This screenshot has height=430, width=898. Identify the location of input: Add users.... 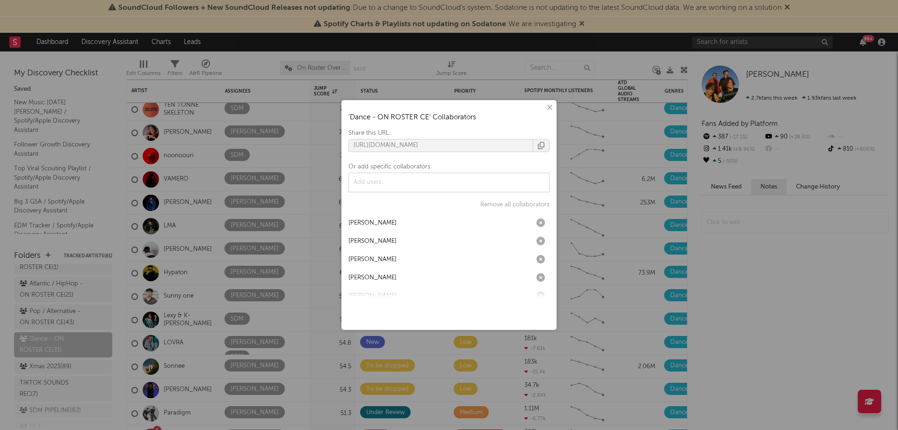
(385, 182).